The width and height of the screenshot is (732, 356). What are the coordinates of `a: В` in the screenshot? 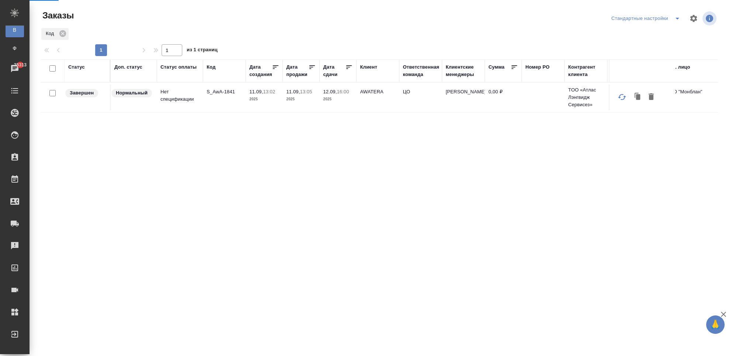 It's located at (15, 30).